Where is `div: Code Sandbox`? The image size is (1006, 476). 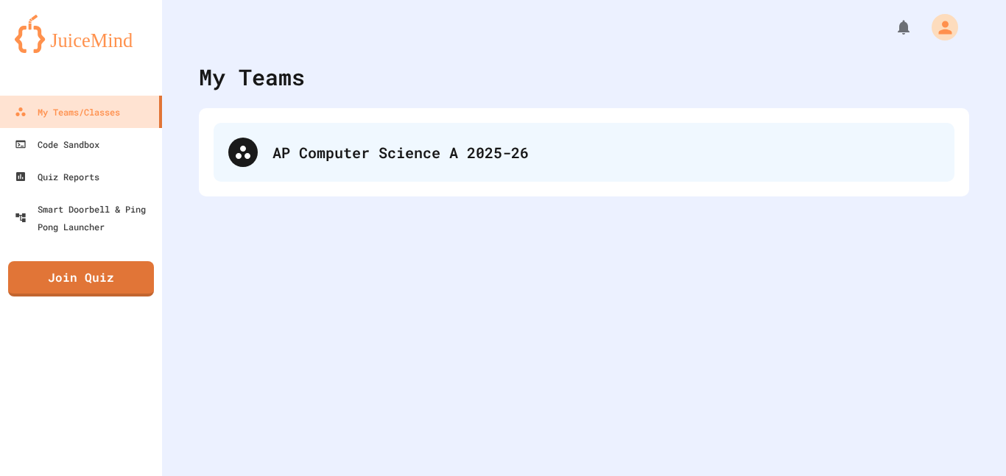 div: Code Sandbox is located at coordinates (57, 144).